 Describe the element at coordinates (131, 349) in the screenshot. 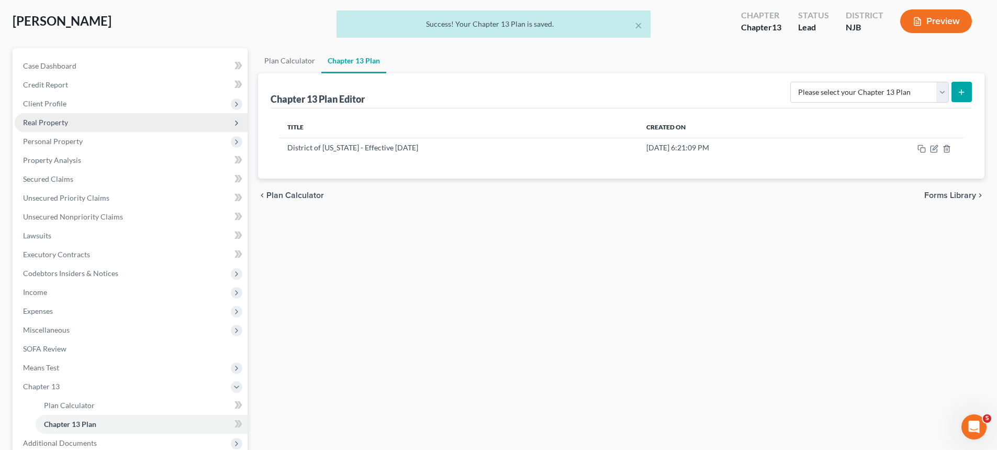

I see `a: SOFA Review` at that location.